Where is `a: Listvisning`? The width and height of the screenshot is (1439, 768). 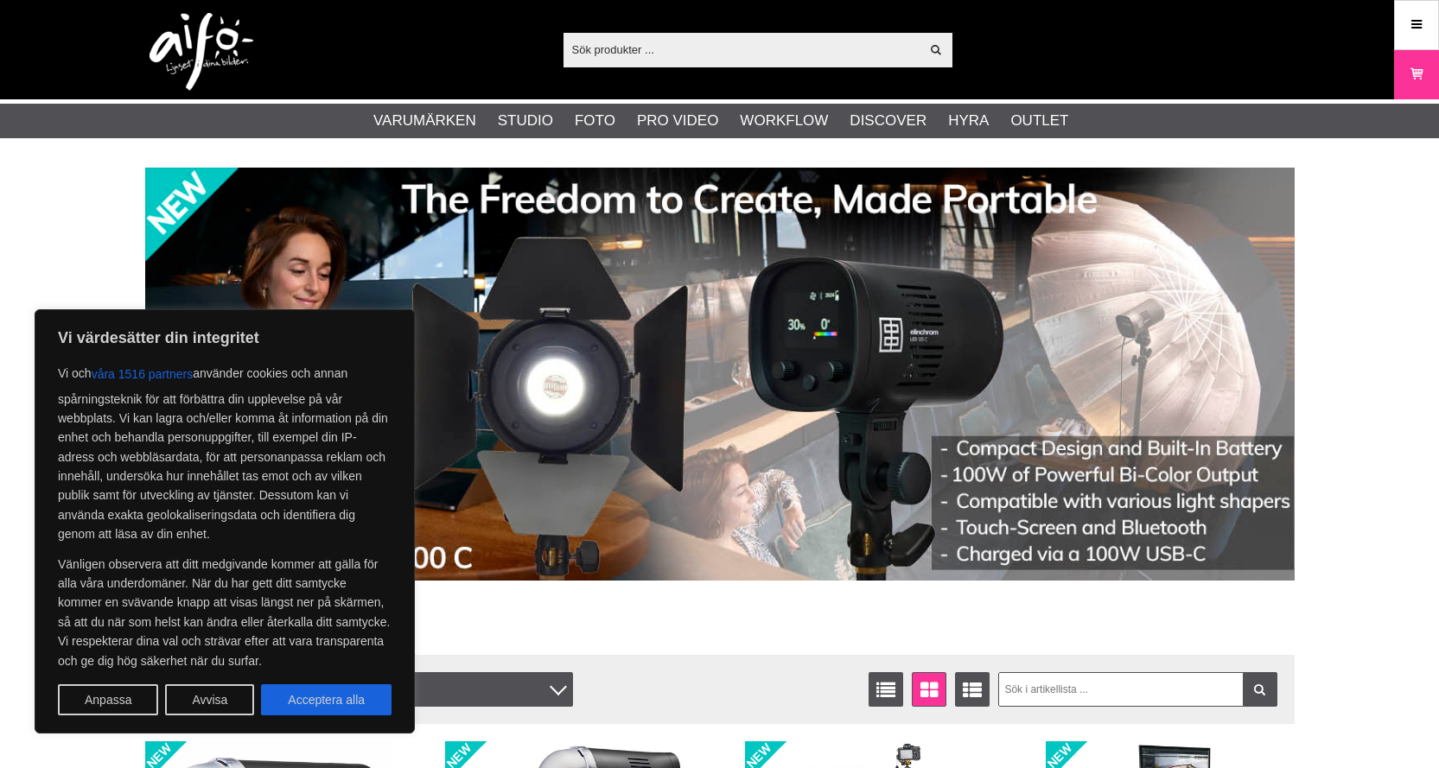
a: Listvisning is located at coordinates (886, 690).